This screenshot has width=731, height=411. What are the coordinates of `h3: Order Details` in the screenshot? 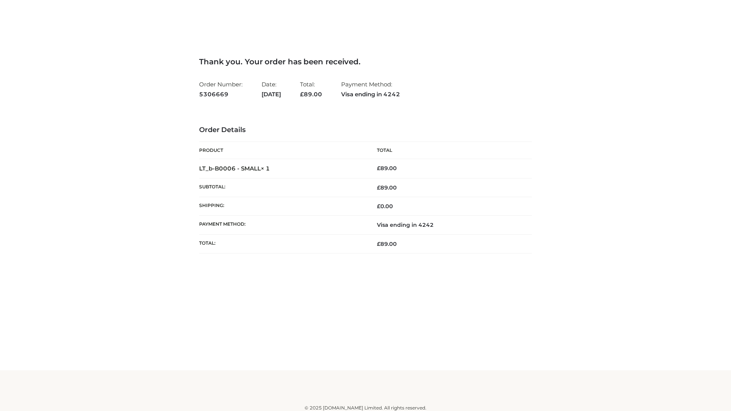 It's located at (366, 130).